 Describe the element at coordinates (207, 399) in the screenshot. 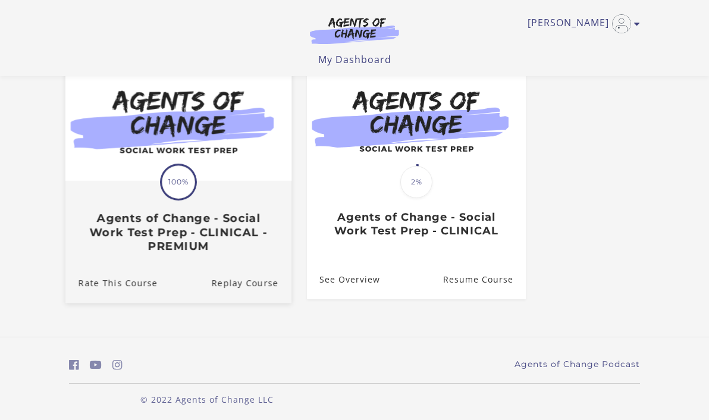

I see `p: © 2022 Agents of Change LLC` at that location.